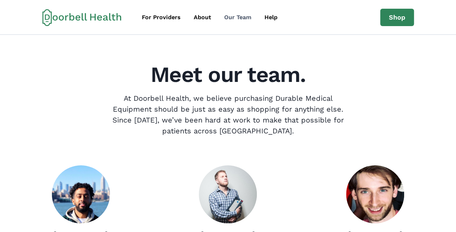 The image size is (456, 232). Describe the element at coordinates (228, 115) in the screenshot. I see `p: At Doorbell Health, we believe purchasing Durable Medical Equipment should be just as easy as sho...` at that location.